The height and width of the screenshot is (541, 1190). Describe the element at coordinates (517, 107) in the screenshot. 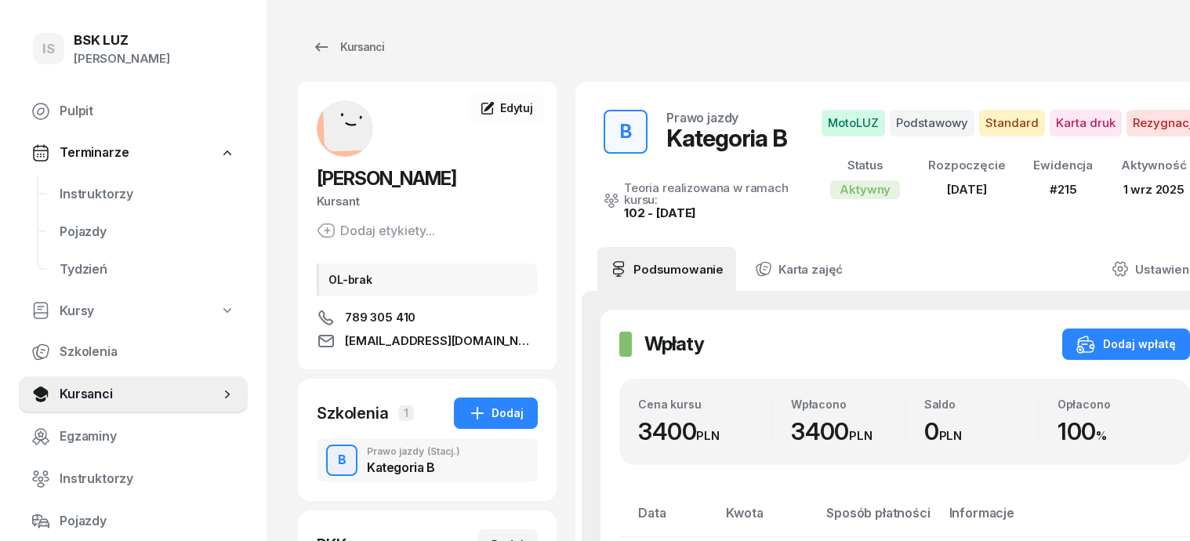

I see `span: Edytuj` at that location.